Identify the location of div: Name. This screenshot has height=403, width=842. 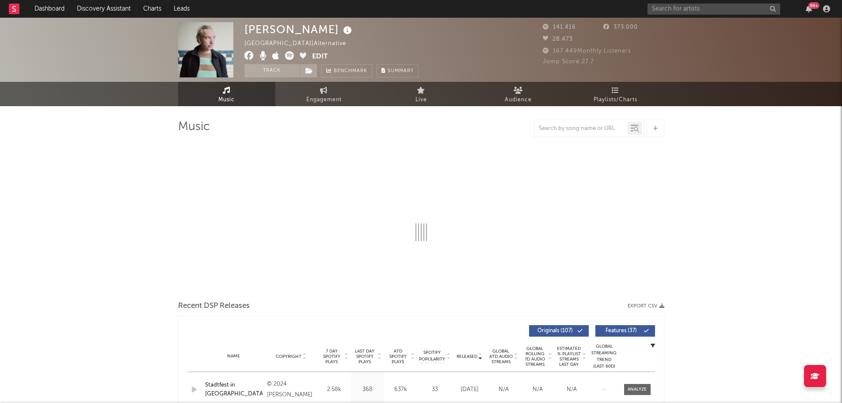
(234, 356).